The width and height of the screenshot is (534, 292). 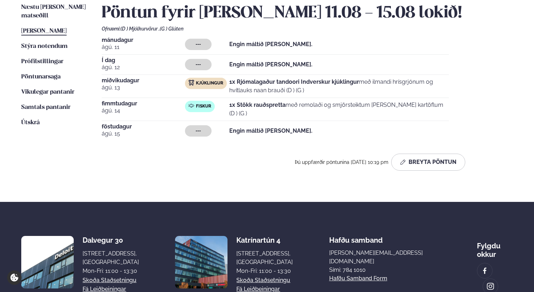 What do you see at coordinates (191, 106) in the screenshot?
I see `img: fish.svg` at bounding box center [191, 106].